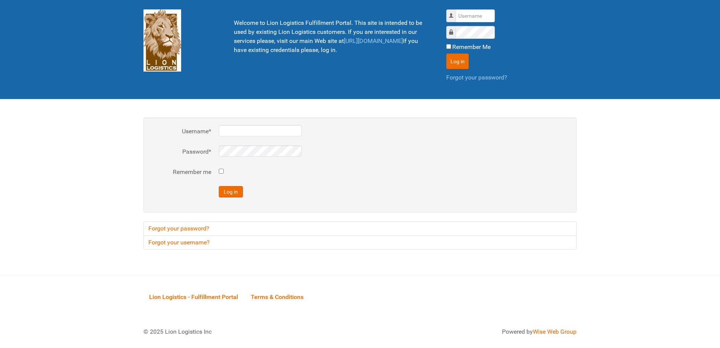 This screenshot has height=348, width=720. What do you see at coordinates (162, 40) in the screenshot?
I see `img: Lion Logistics` at bounding box center [162, 40].